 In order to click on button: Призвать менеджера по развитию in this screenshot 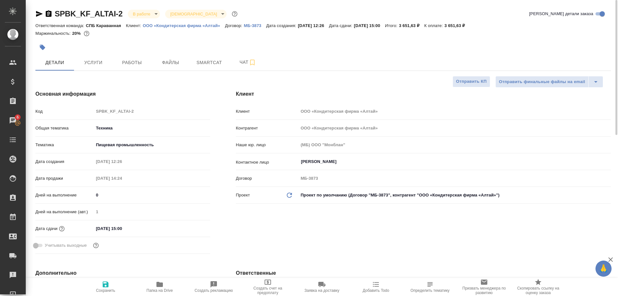, I will do `click(484, 287)`.